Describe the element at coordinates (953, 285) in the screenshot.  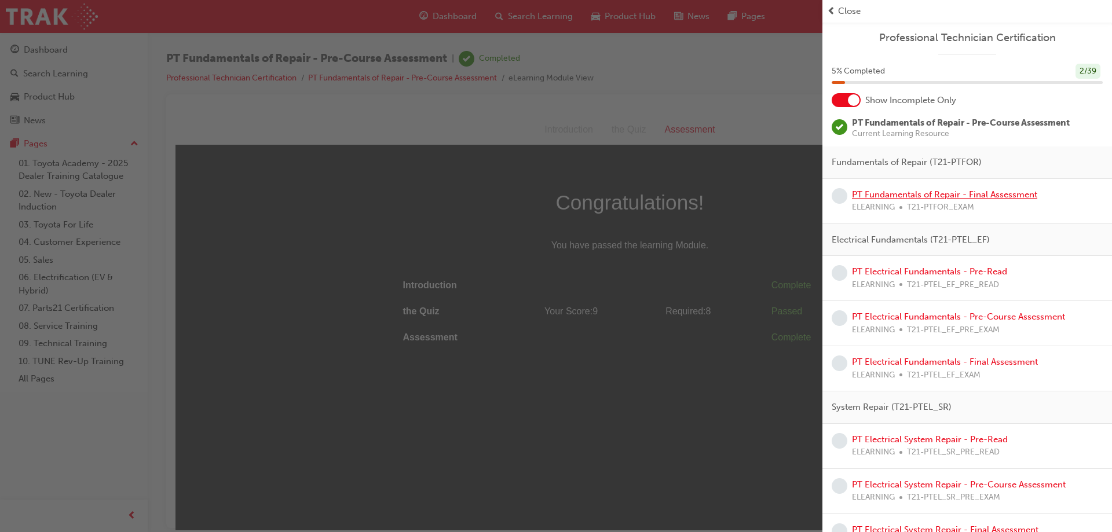
I see `span: T21-PTEL_EF_PRE_READ` at that location.